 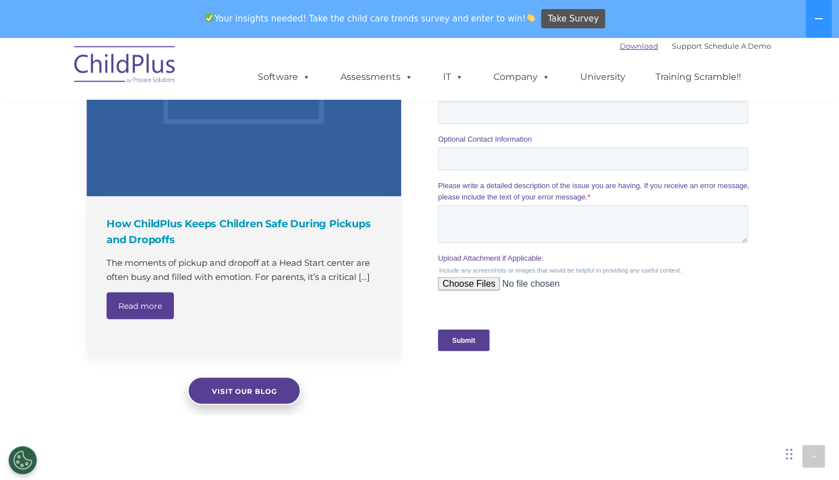 What do you see at coordinates (245, 232) in the screenshot?
I see `h4: How ChildPlus Keeps Children Safe During Pickups and Dropoffs` at bounding box center [245, 232].